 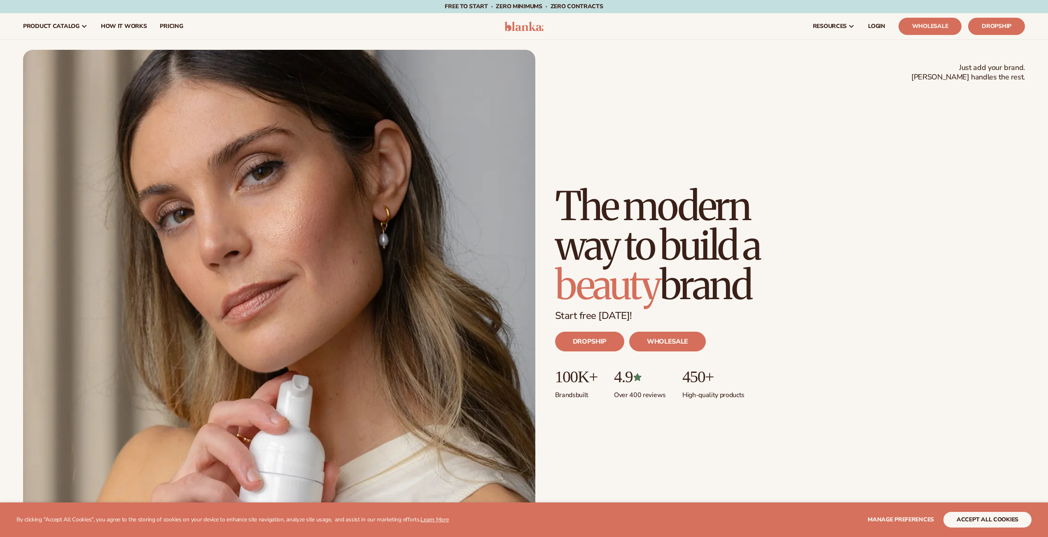 I want to click on a: logo, so click(x=524, y=26).